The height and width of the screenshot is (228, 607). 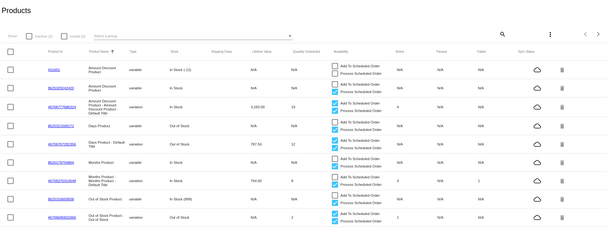 What do you see at coordinates (222, 52) in the screenshot?
I see `button: Change sorting for ShippingClass` at bounding box center [222, 52].